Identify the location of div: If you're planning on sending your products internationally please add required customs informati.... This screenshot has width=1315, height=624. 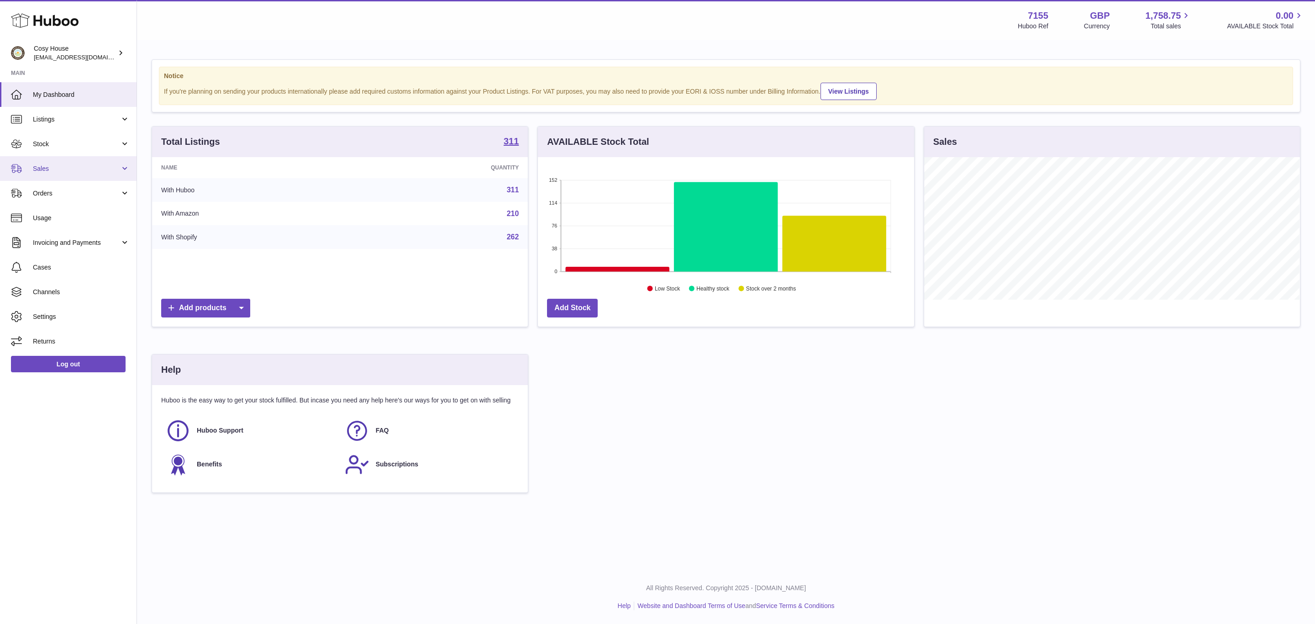
(726, 90).